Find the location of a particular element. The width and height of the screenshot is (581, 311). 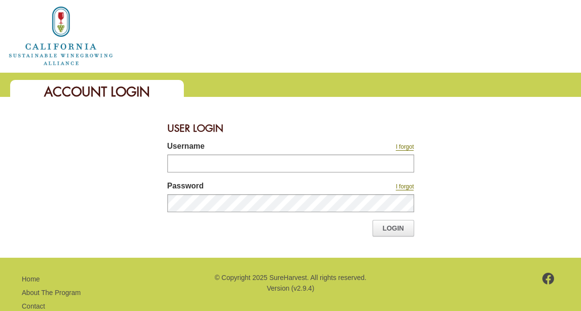

a: Contact is located at coordinates (33, 306).